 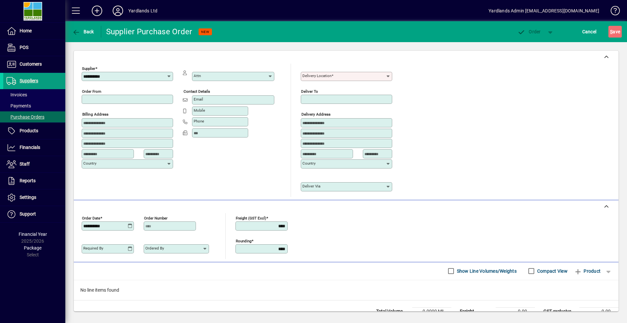 I want to click on div: Yardlands Ltd, so click(x=143, y=11).